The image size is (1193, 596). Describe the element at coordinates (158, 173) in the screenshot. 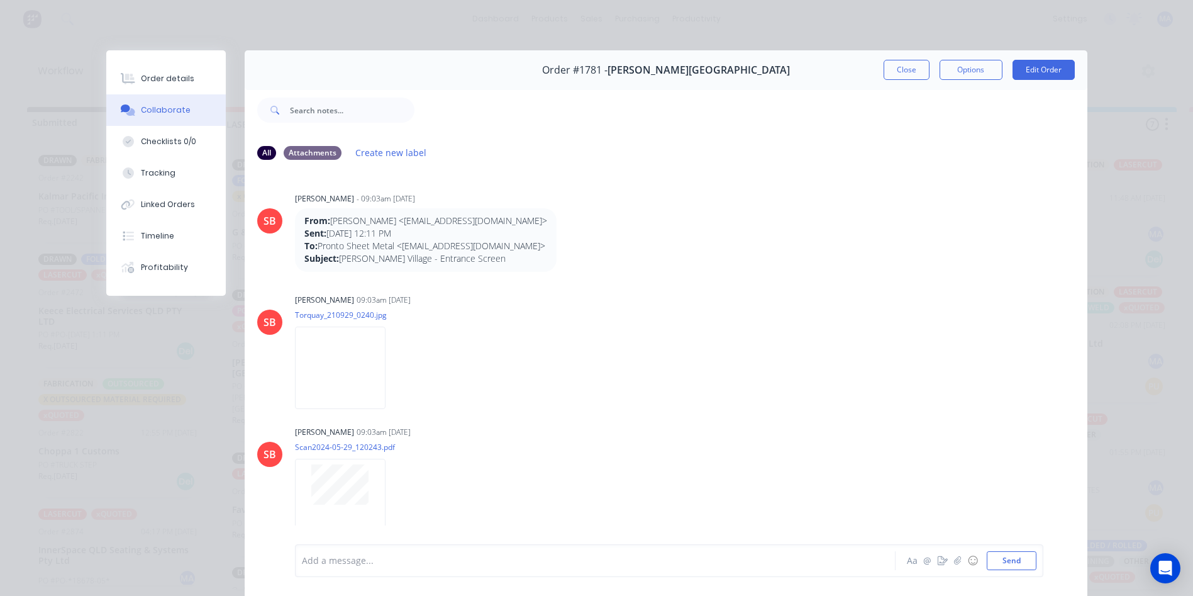

I see `div: Tracking` at that location.